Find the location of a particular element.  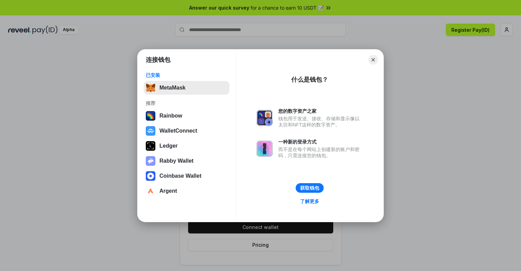

button: Rabby Wallet is located at coordinates (186, 161).